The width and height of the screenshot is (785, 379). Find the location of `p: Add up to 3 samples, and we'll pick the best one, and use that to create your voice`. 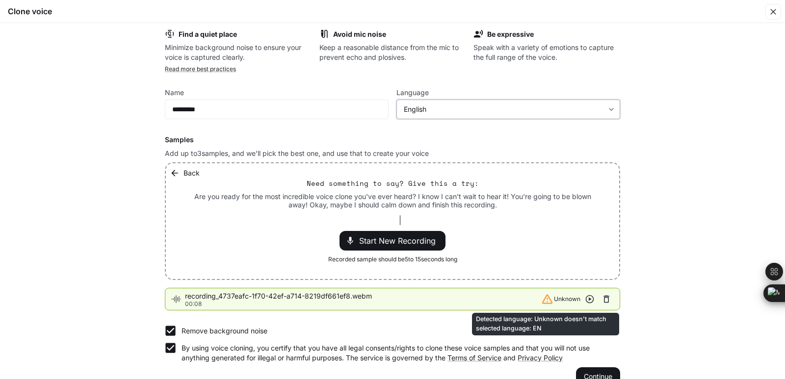

p: Add up to 3 samples, and we'll pick the best one, and use that to create your voice is located at coordinates (393, 154).